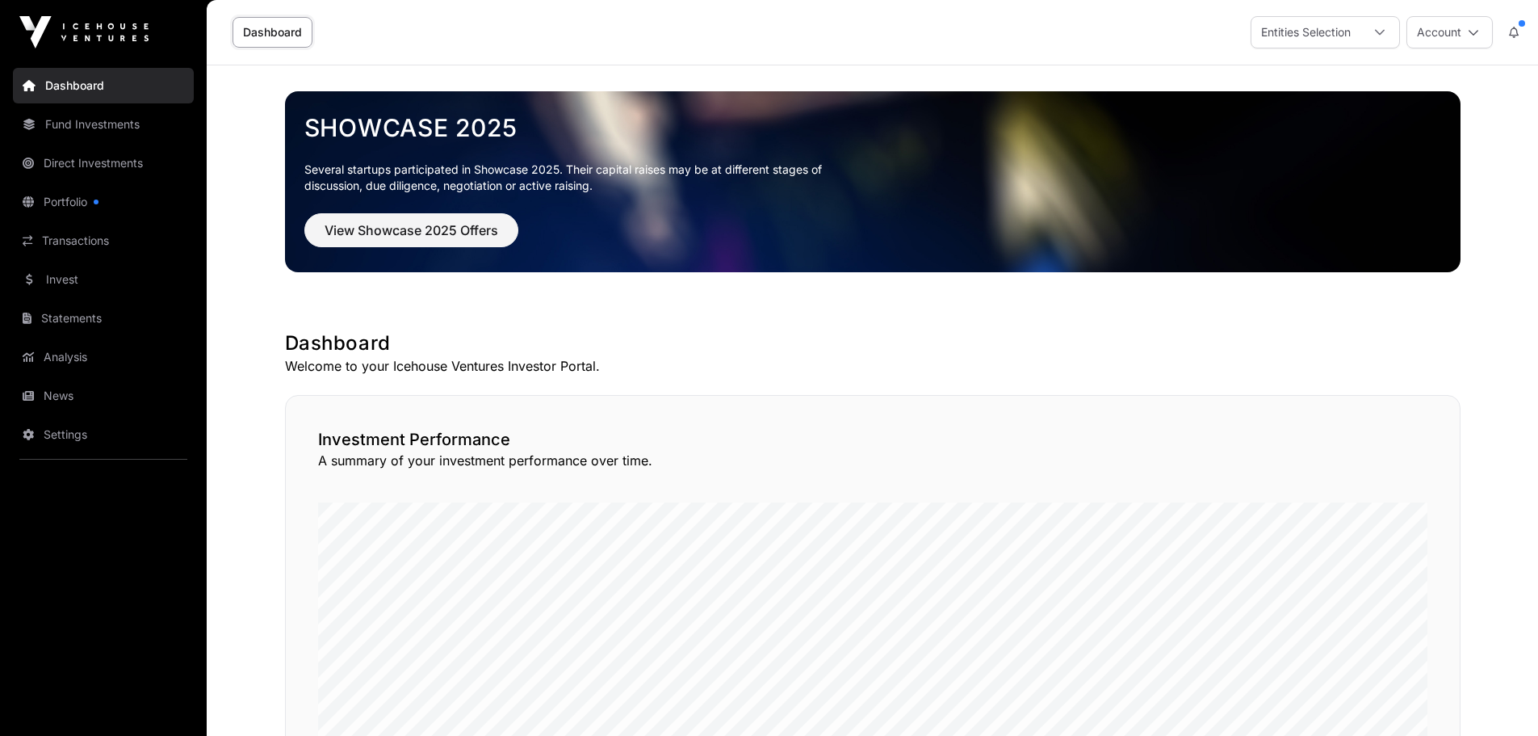 The image size is (1538, 736). I want to click on a: News, so click(103, 396).